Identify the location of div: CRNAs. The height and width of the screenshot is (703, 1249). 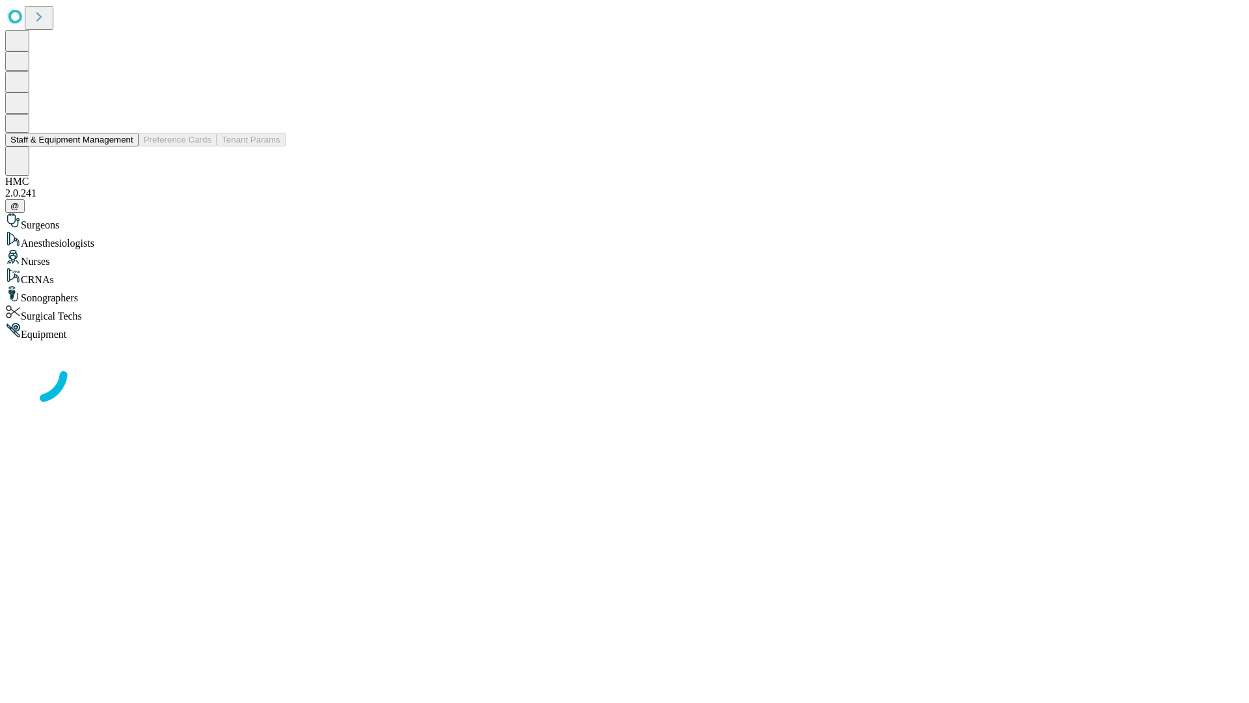
(625, 277).